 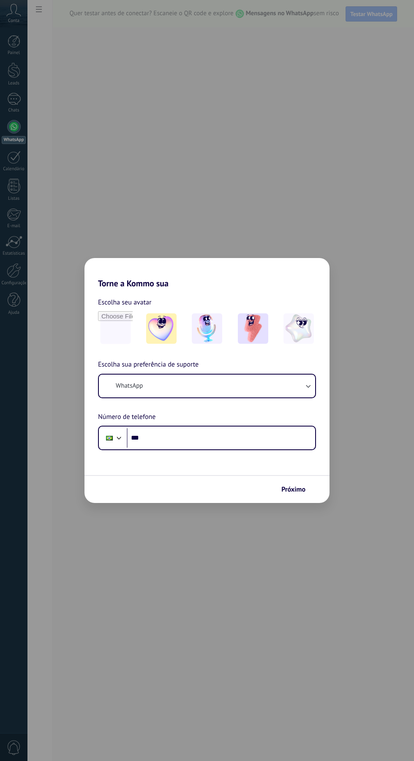 What do you see at coordinates (125, 302) in the screenshot?
I see `span: Escolha seu avatar` at bounding box center [125, 302].